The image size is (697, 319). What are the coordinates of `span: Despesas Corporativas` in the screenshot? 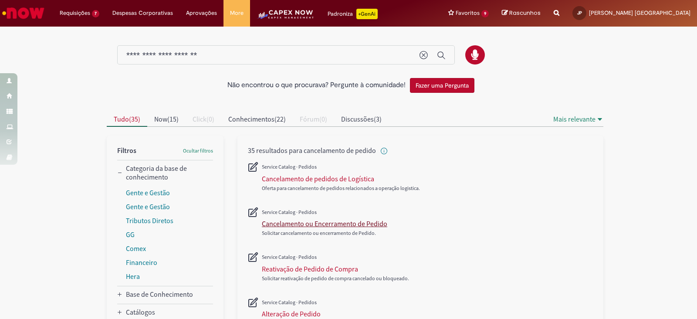 It's located at (142, 13).